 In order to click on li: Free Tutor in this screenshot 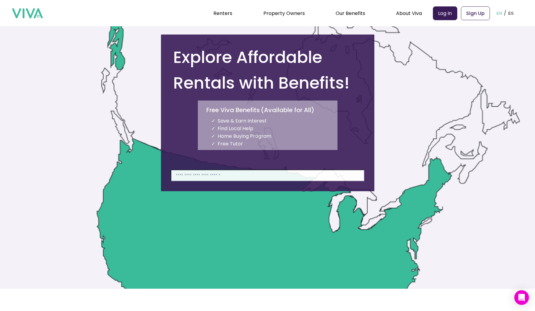, I will do `click(275, 143)`.